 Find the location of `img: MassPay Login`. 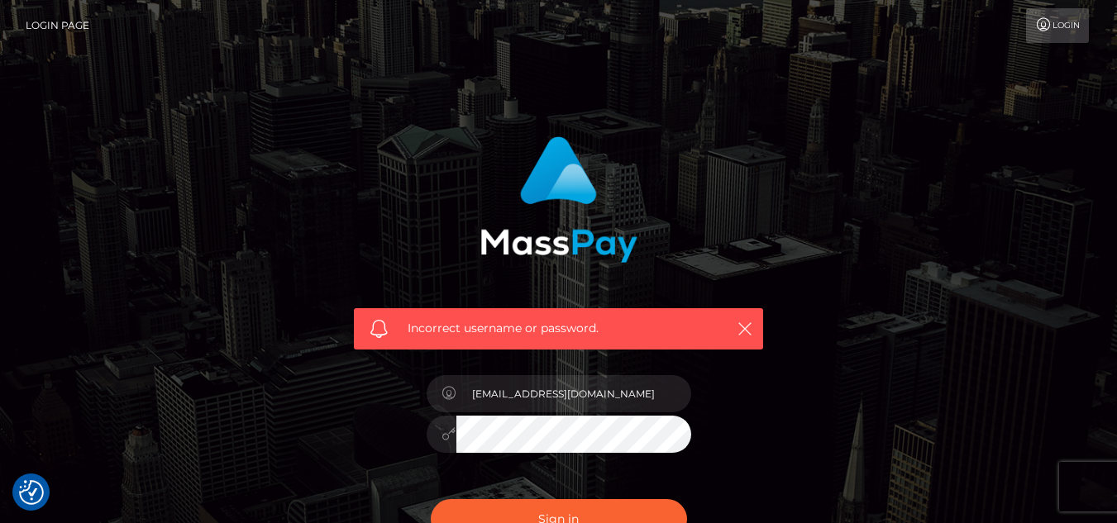

img: MassPay Login is located at coordinates (559, 199).